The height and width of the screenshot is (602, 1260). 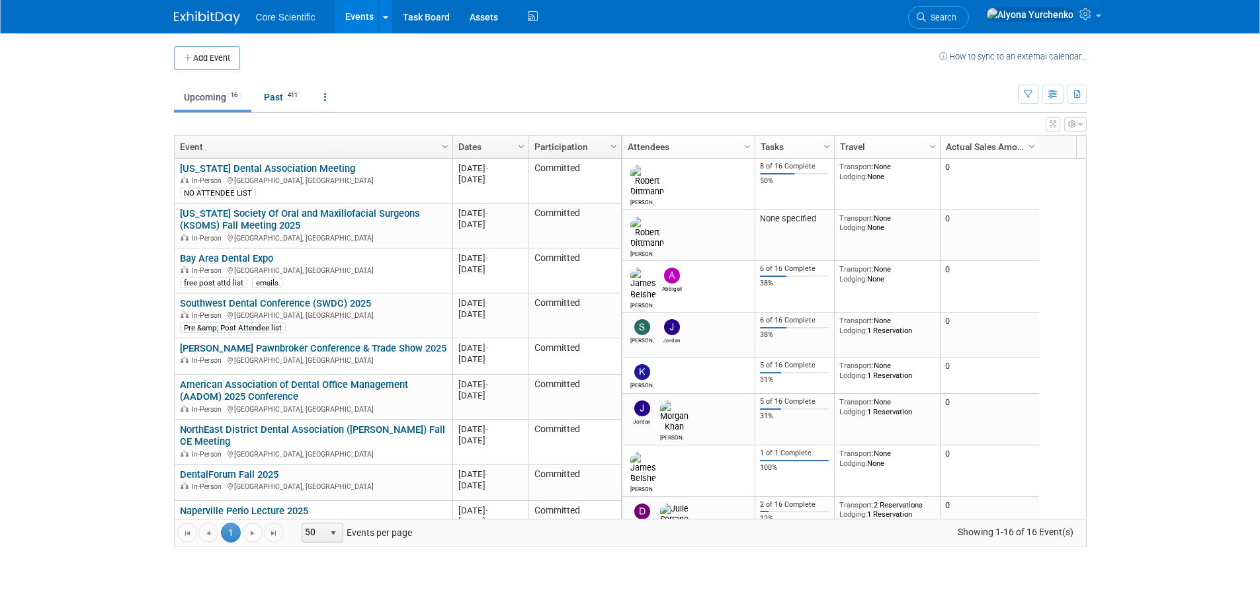 What do you see at coordinates (674, 417) in the screenshot?
I see `img: Morgan Khan` at bounding box center [674, 417].